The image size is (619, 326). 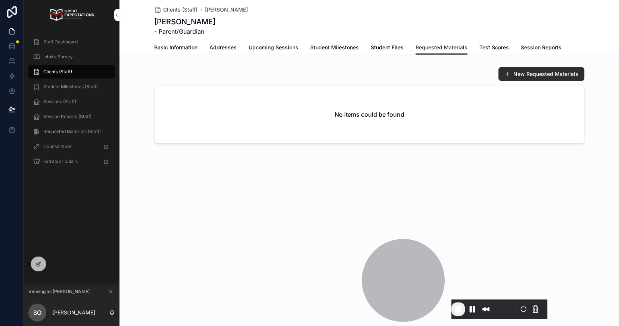 What do you see at coordinates (72, 42) in the screenshot?
I see `a: Staff Dashboard` at bounding box center [72, 42].